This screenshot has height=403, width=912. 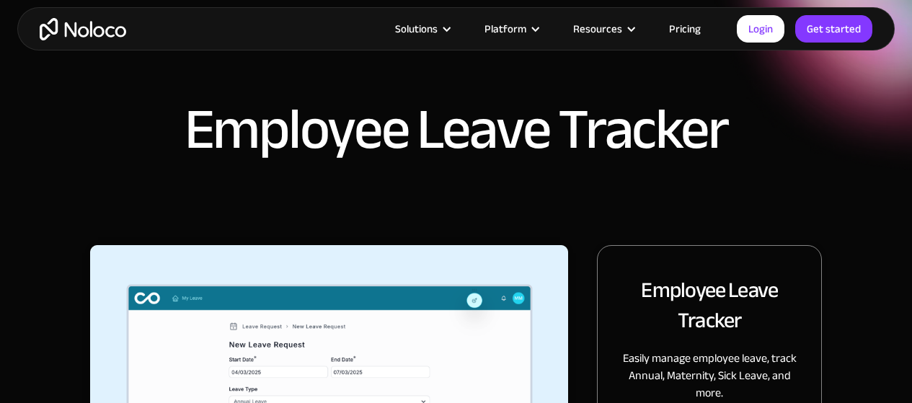 What do you see at coordinates (833, 29) in the screenshot?
I see `a: Get started` at bounding box center [833, 29].